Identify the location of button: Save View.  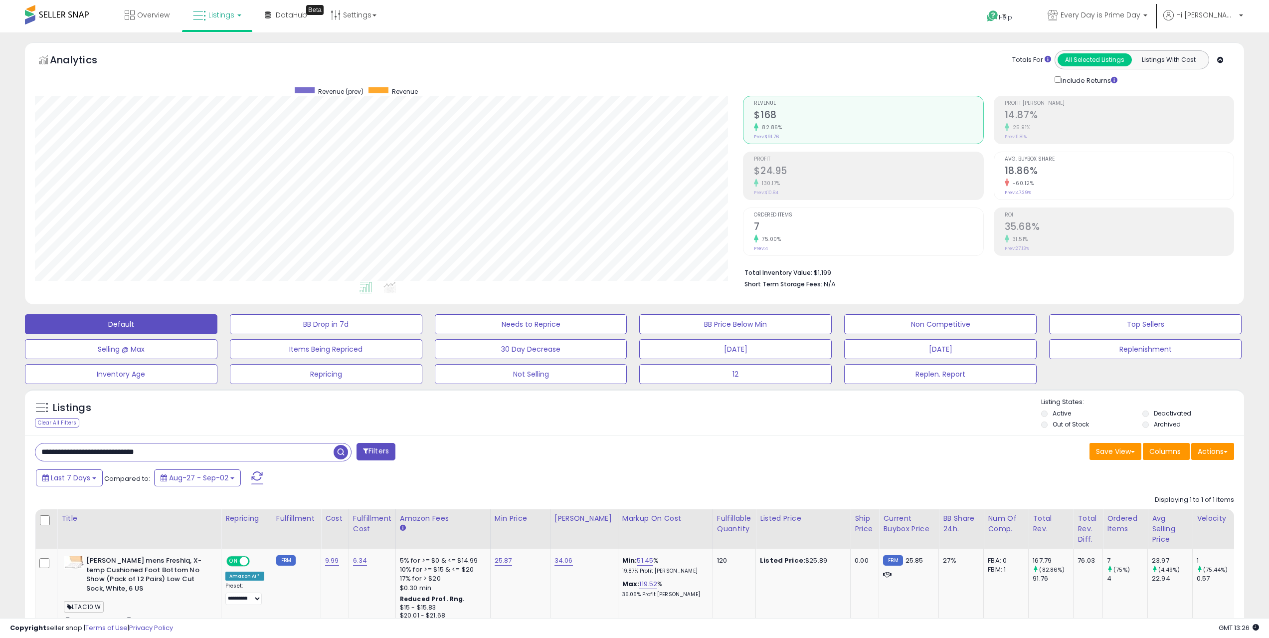
(1115, 451).